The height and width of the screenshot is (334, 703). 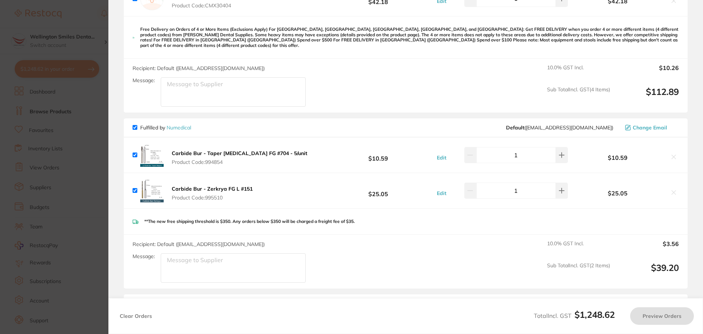 What do you see at coordinates (579, 272) in the screenshot?
I see `span: Sub Total Incl. GST ( 2 Items)` at bounding box center [579, 272].